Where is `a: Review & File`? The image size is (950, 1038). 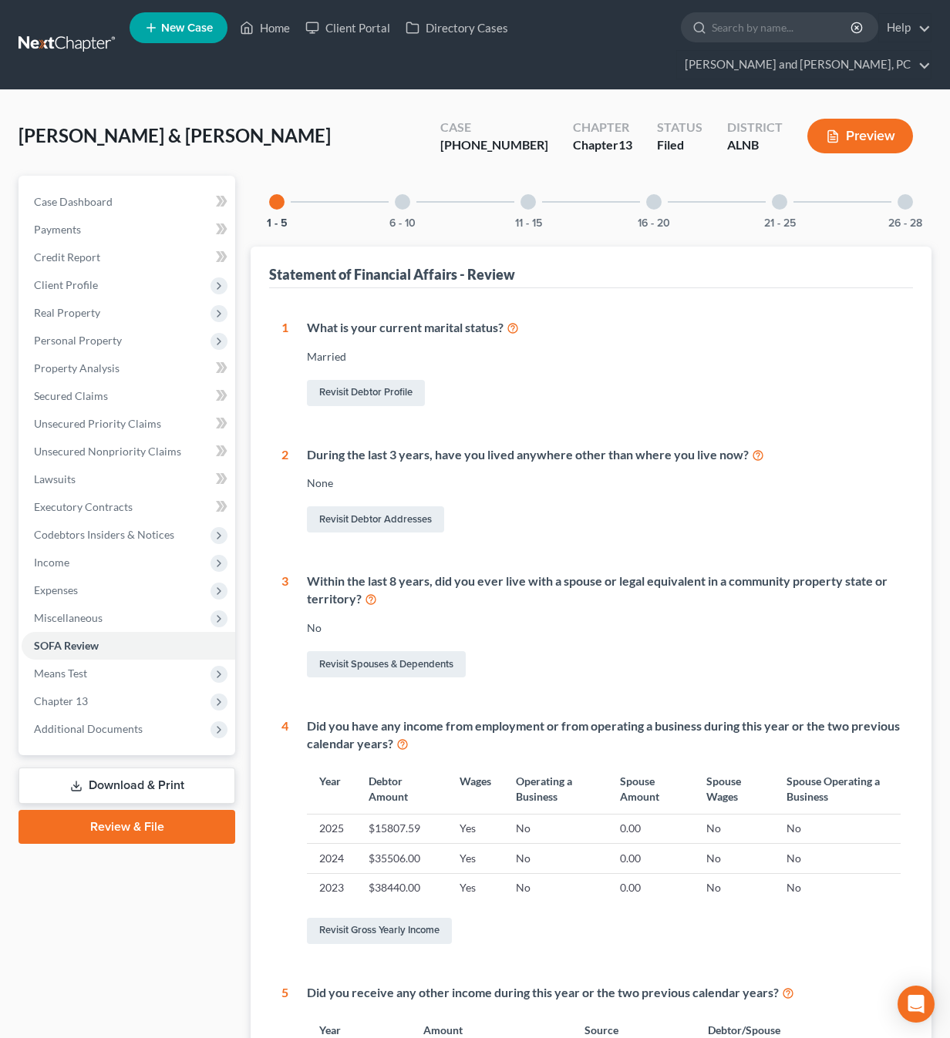 a: Review & File is located at coordinates (126, 827).